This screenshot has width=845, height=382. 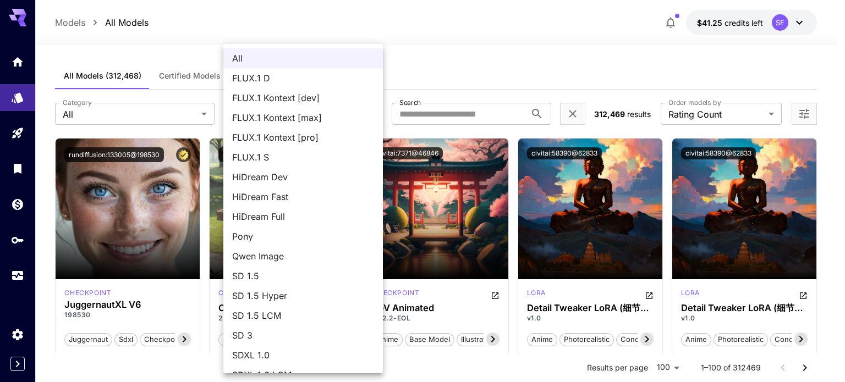 What do you see at coordinates (303, 375) in the screenshot?
I see `span: SDXL 1.0 LCM` at bounding box center [303, 375].